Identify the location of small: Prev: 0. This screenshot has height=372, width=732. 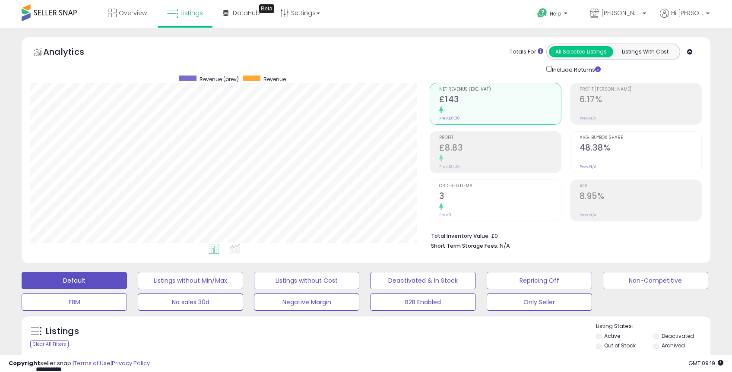
(445, 215).